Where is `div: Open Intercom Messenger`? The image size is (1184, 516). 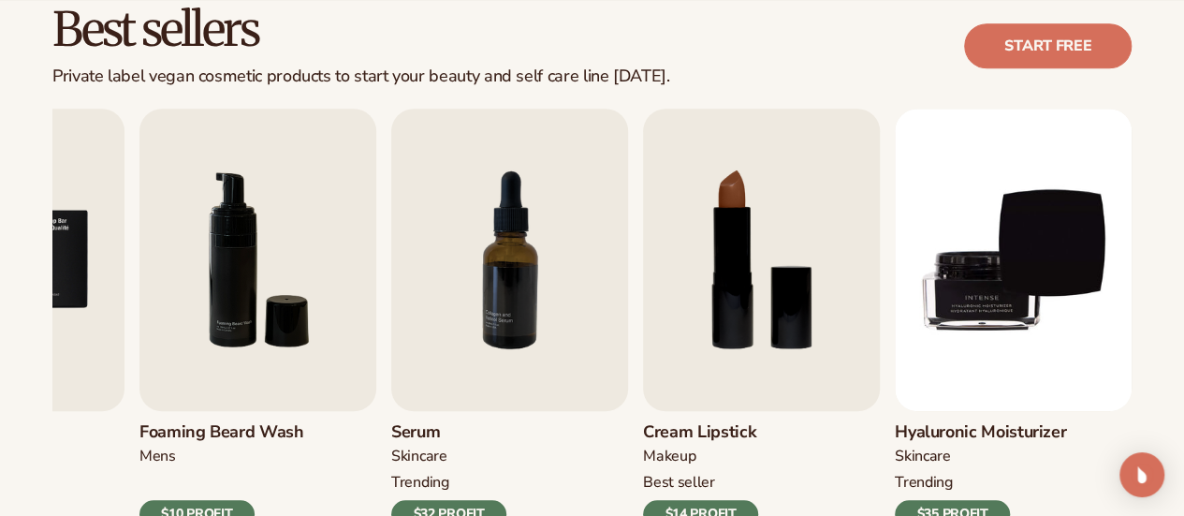 div: Open Intercom Messenger is located at coordinates (1142, 475).